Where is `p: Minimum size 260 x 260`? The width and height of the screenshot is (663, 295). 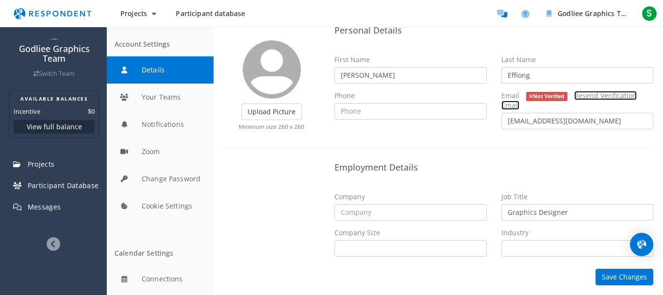
p: Minimum size 260 x 260 is located at coordinates (271, 126).